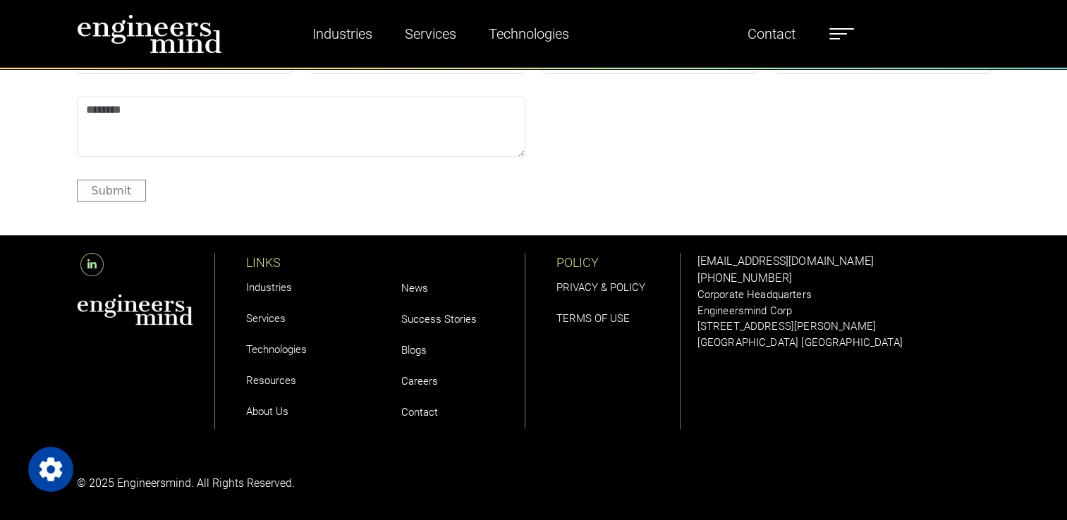 The image size is (1067, 520). What do you see at coordinates (149, 34) in the screenshot?
I see `img: logo` at bounding box center [149, 34].